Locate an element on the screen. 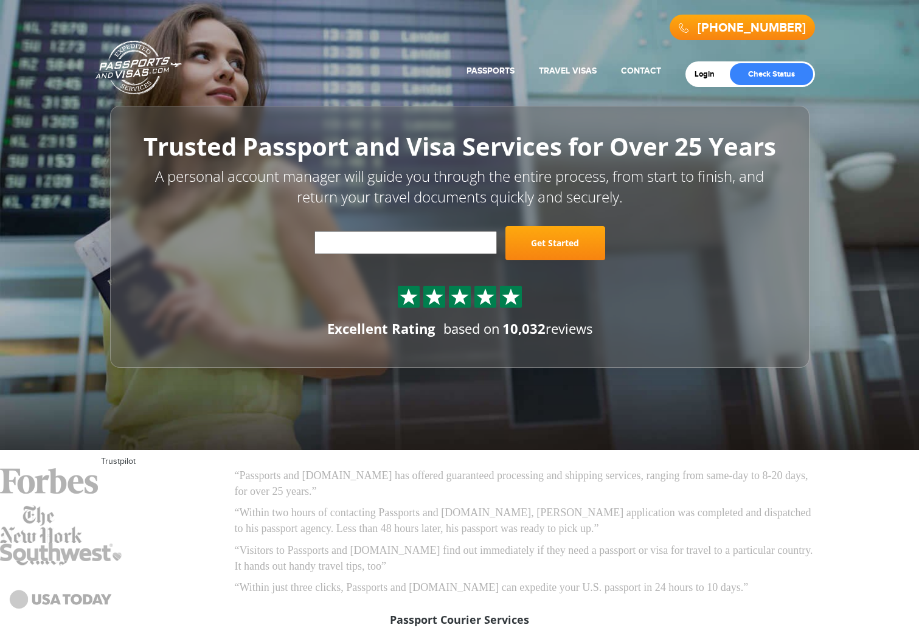 This screenshot has width=919, height=639. a: Login is located at coordinates (708, 74).